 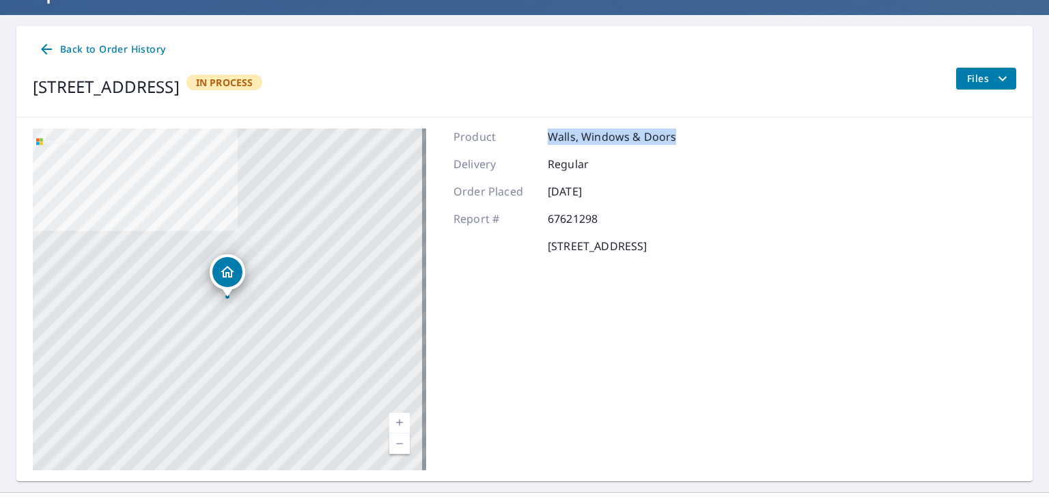 I want to click on p: Walls, Windows & Doors, so click(x=612, y=137).